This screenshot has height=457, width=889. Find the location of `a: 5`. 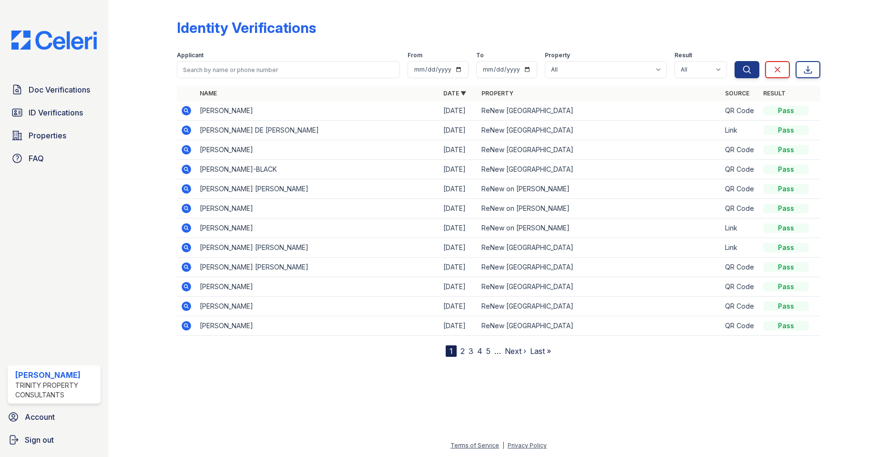

a: 5 is located at coordinates (488, 351).